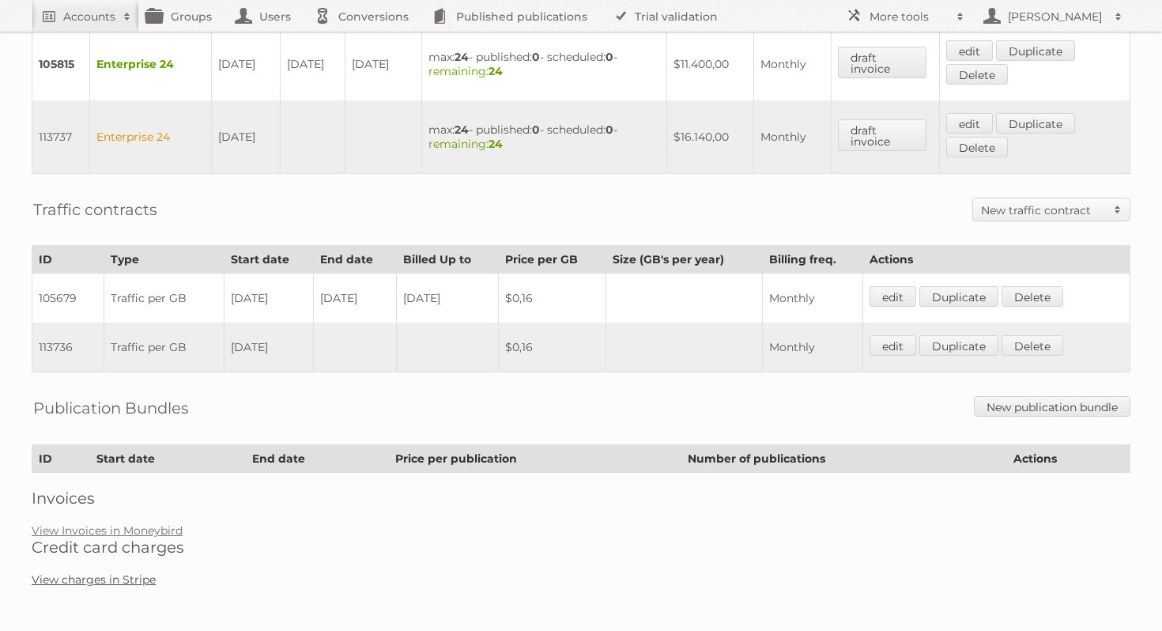  What do you see at coordinates (93, 579) in the screenshot?
I see `a: View charges in Stripe` at bounding box center [93, 579].